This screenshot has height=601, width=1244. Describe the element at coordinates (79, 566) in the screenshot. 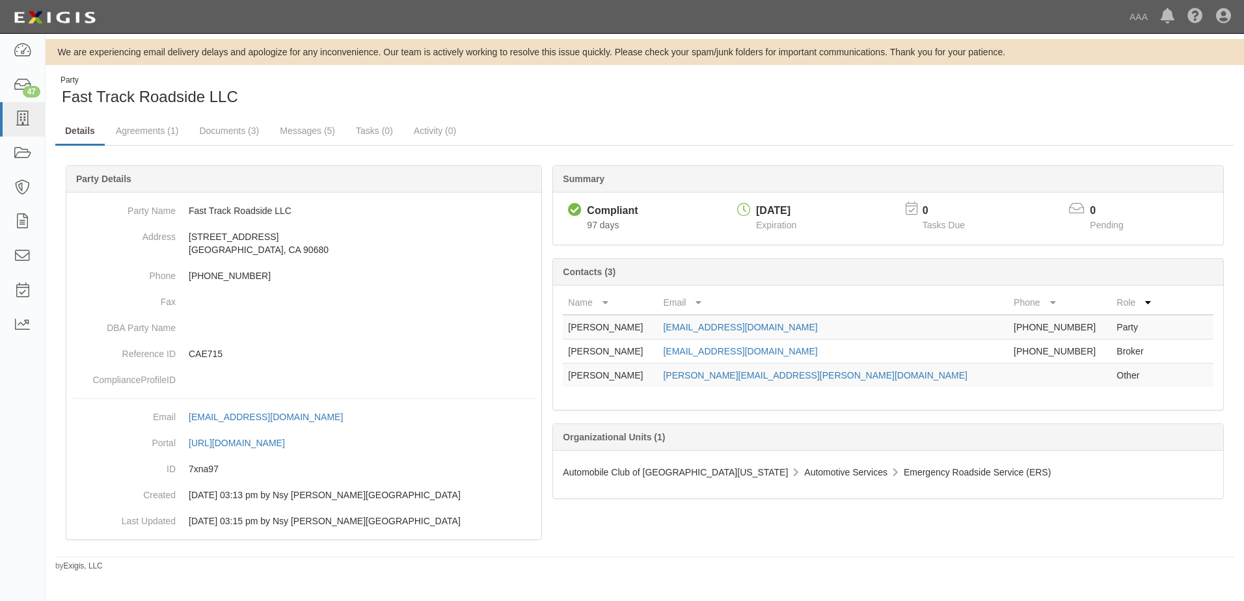

I see `small: by` at that location.